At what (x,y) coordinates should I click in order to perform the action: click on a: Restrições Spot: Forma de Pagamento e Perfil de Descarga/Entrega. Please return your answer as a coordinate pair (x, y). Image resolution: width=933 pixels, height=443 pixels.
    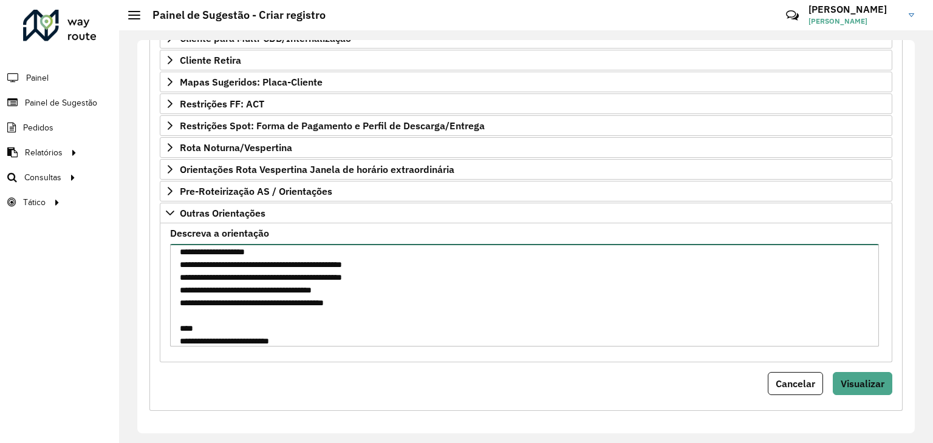
    Looking at the image, I should click on (526, 126).